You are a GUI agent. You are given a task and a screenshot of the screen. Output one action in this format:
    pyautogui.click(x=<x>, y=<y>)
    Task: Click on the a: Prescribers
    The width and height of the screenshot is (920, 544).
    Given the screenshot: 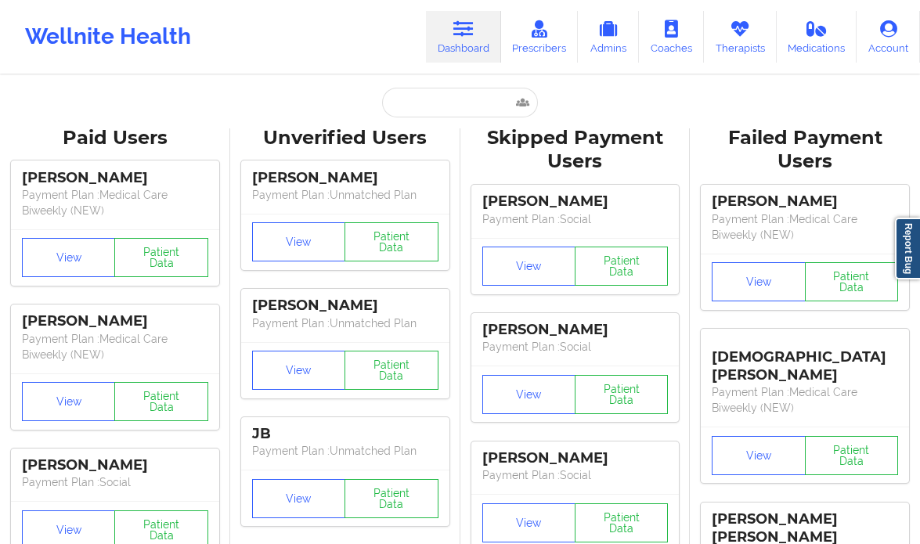 What is the action you would take?
    pyautogui.click(x=540, y=37)
    